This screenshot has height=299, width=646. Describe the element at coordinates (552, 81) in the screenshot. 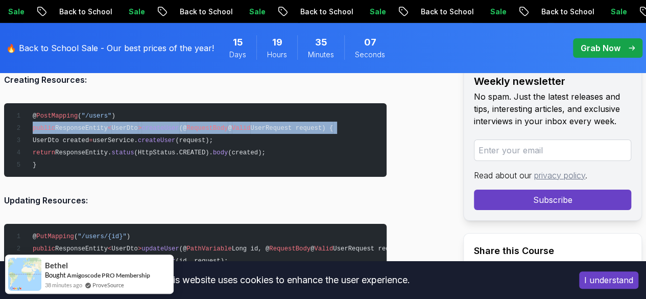

I see `h2: Weekly newsletter` at that location.